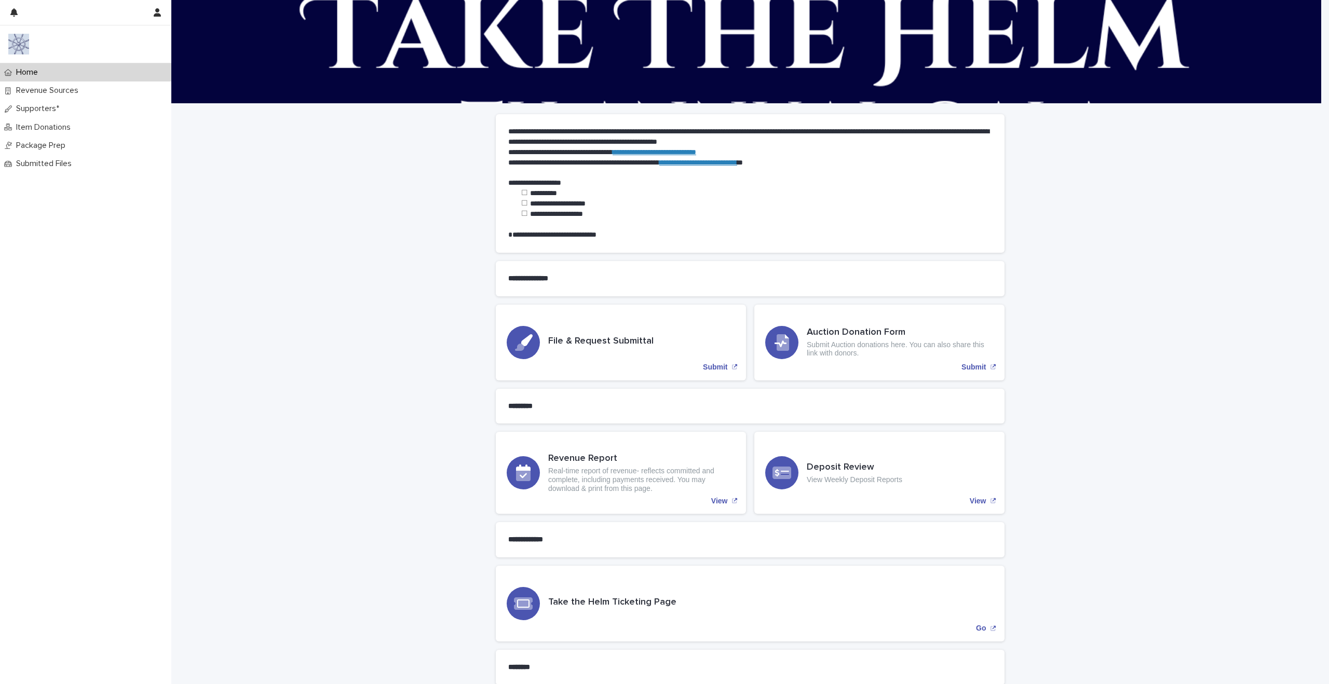  Describe the element at coordinates (39, 108) in the screenshot. I see `p: Supporters*` at that location.